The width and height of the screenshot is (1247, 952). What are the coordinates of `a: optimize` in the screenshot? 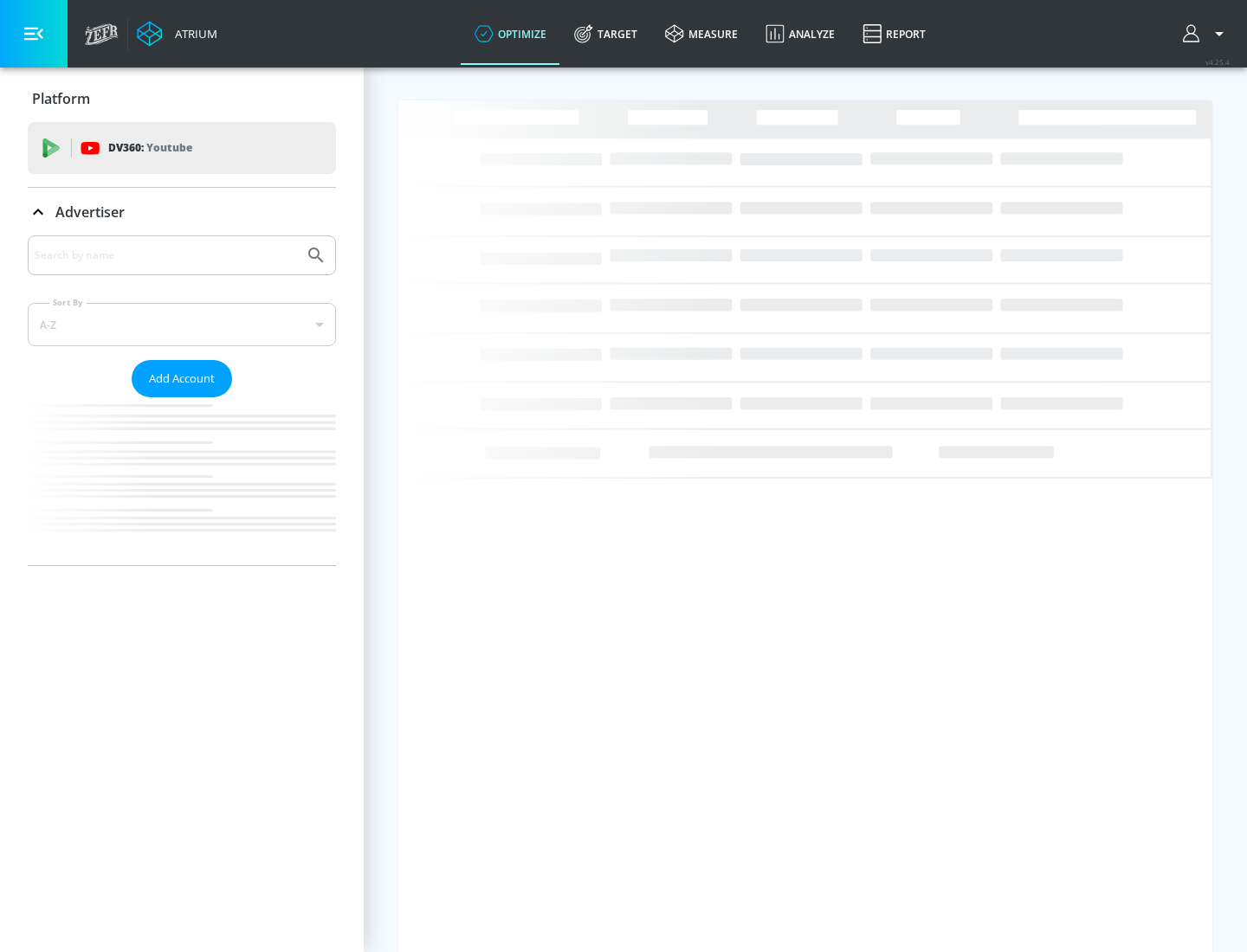 It's located at (510, 34).